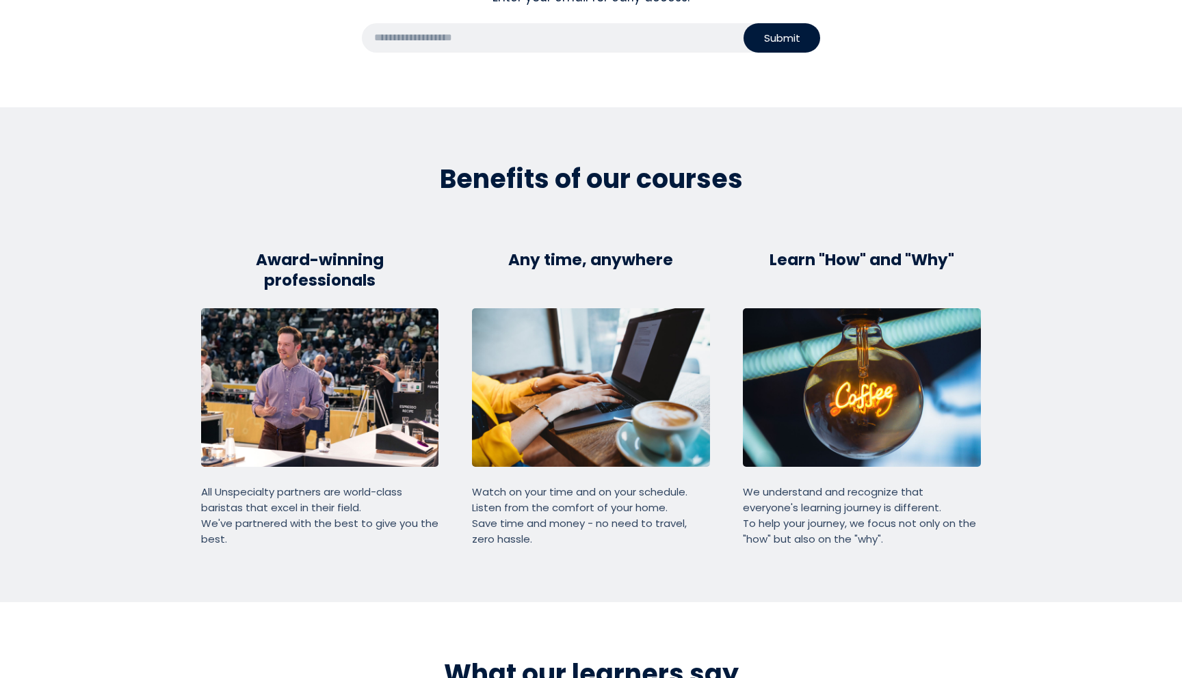  What do you see at coordinates (861, 388) in the screenshot?
I see `img: 8e95c6ef235c367f993b7810f44868ff.jpeg` at bounding box center [861, 388].